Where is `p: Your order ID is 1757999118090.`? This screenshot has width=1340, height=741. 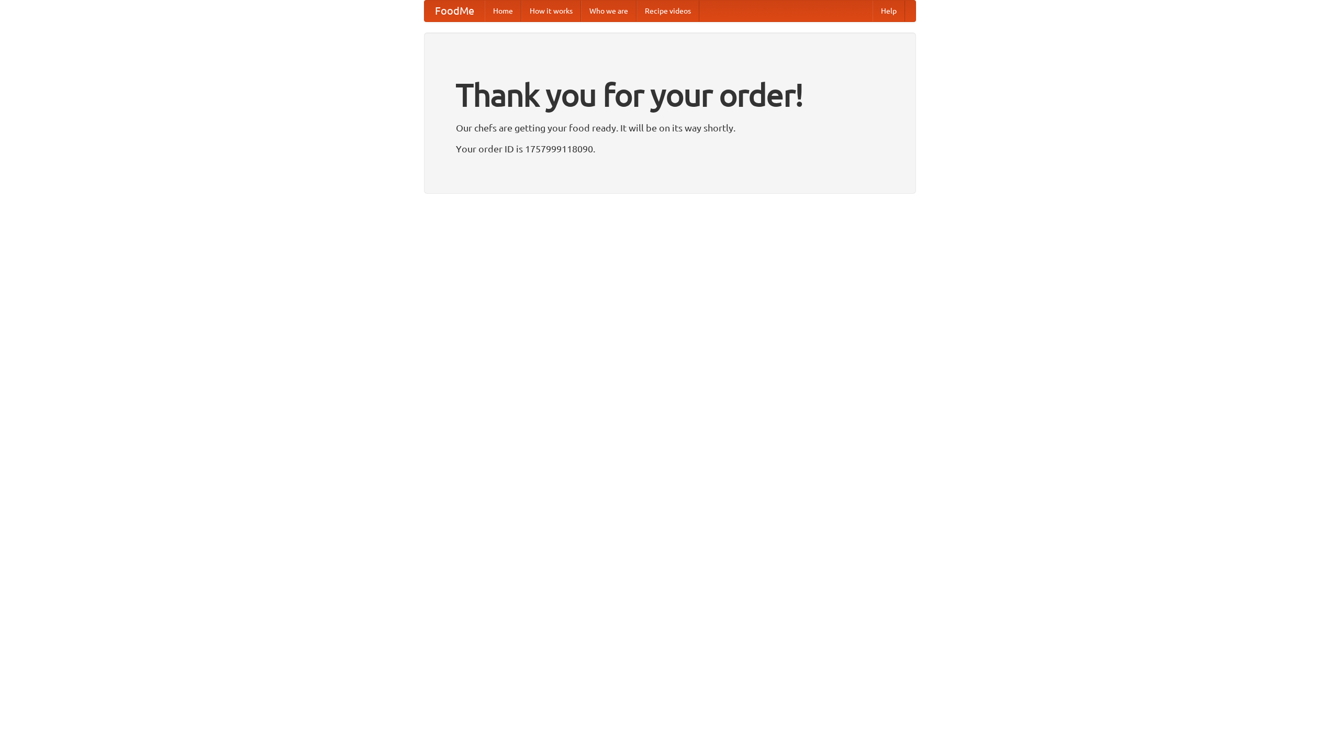 p: Your order ID is 1757999118090. is located at coordinates (670, 149).